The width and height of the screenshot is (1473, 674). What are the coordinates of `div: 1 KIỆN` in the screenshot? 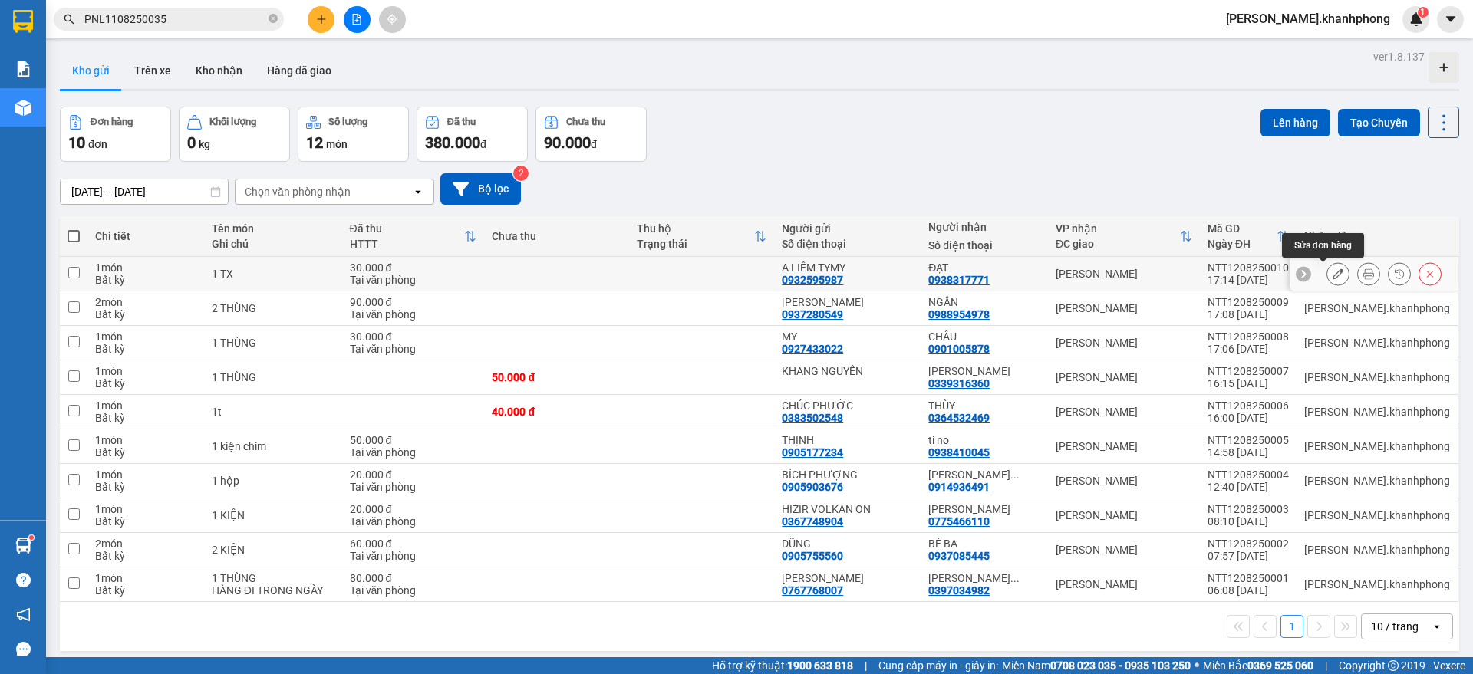 It's located at (273, 515).